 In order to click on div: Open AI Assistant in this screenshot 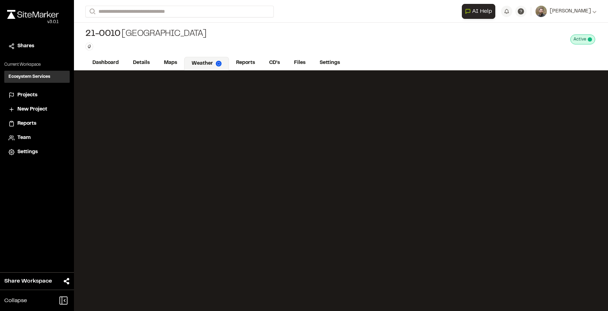, I will do `click(480, 11)`.